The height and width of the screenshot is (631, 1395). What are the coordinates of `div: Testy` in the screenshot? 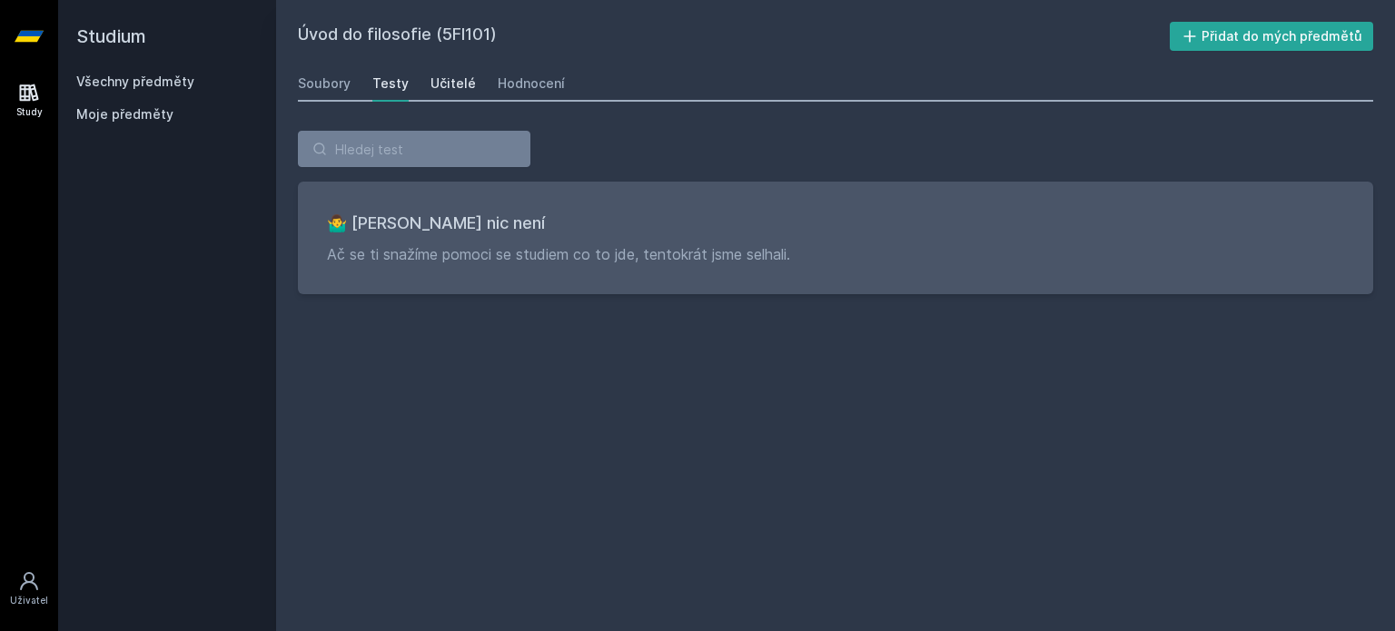 It's located at (390, 84).